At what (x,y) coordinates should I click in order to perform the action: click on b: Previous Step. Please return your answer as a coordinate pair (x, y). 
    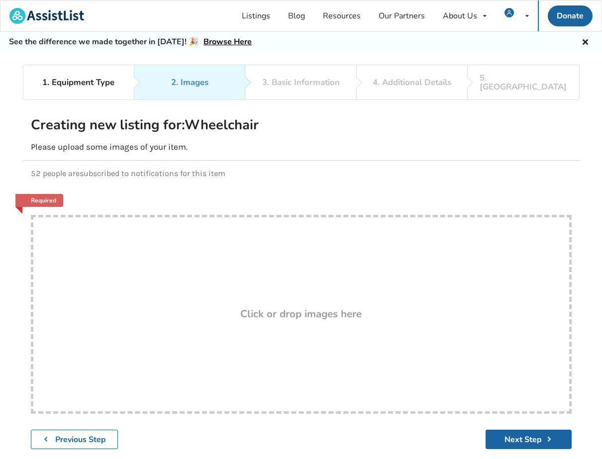
    Looking at the image, I should click on (81, 440).